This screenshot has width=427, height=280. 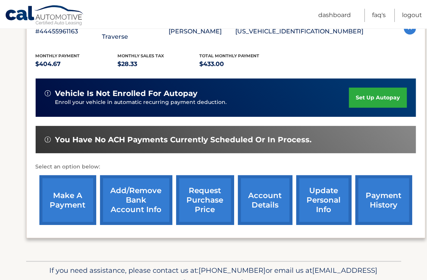 What do you see at coordinates (202, 102) in the screenshot?
I see `p: Enroll your vehicle in automatic recurring payment deduction.` at bounding box center [202, 102].